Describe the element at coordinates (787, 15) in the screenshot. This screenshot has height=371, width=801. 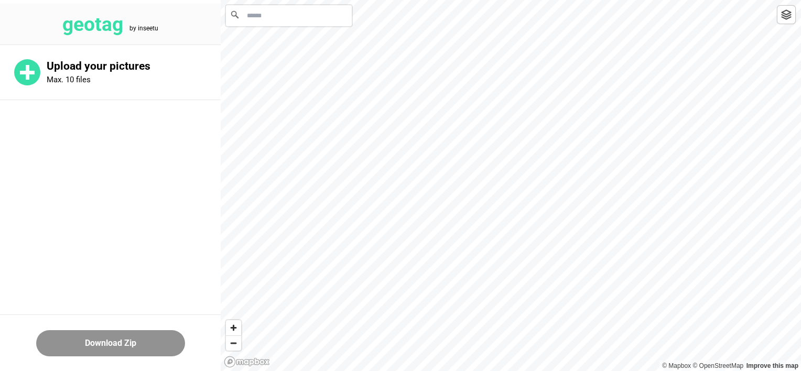
I see `img: toggleLayer` at that location.